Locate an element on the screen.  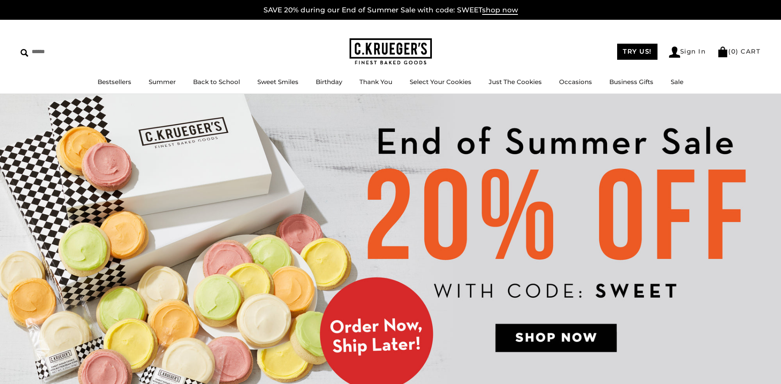
input: Search is located at coordinates (70, 51).